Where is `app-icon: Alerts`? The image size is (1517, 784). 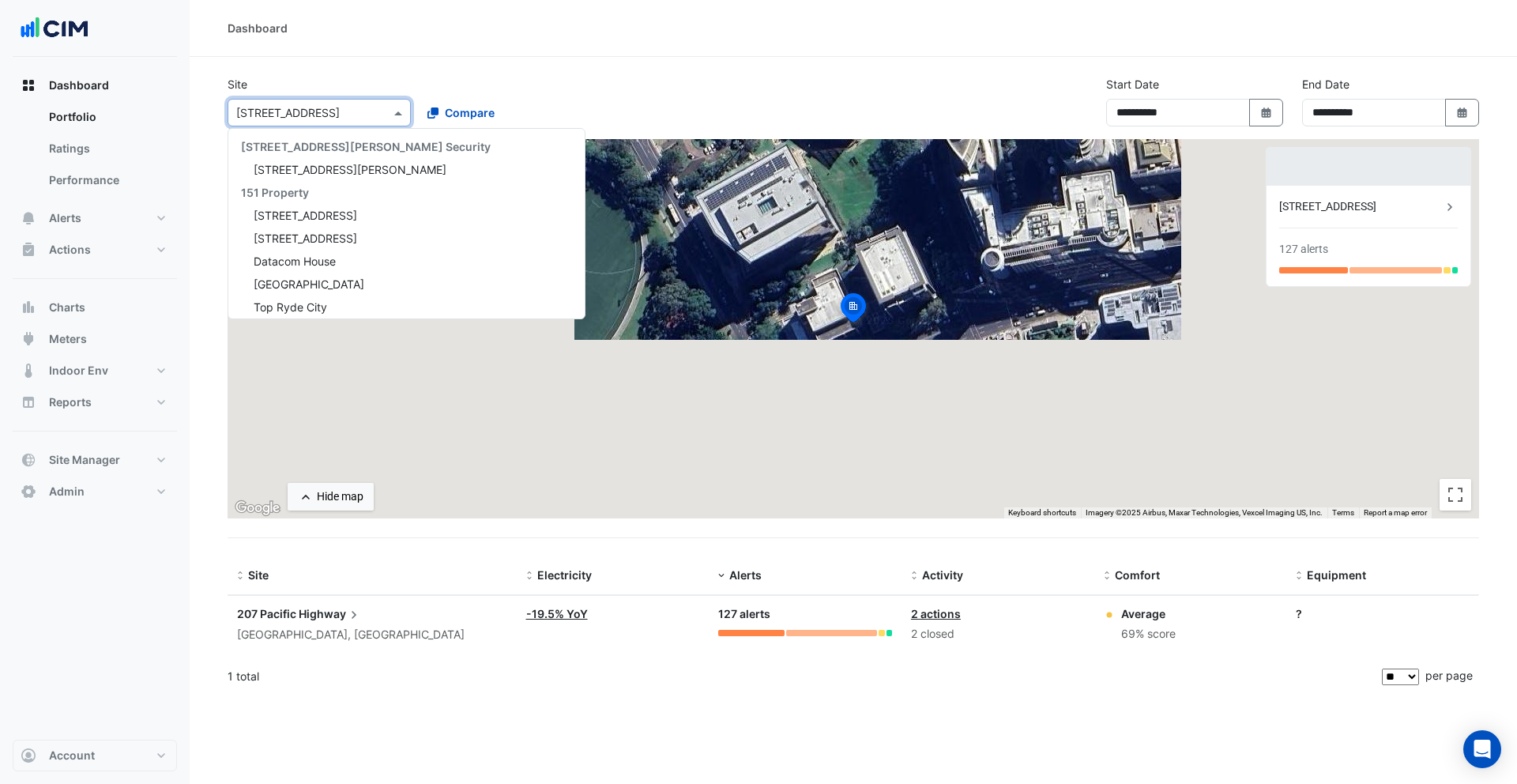 app-icon: Alerts is located at coordinates (28, 218).